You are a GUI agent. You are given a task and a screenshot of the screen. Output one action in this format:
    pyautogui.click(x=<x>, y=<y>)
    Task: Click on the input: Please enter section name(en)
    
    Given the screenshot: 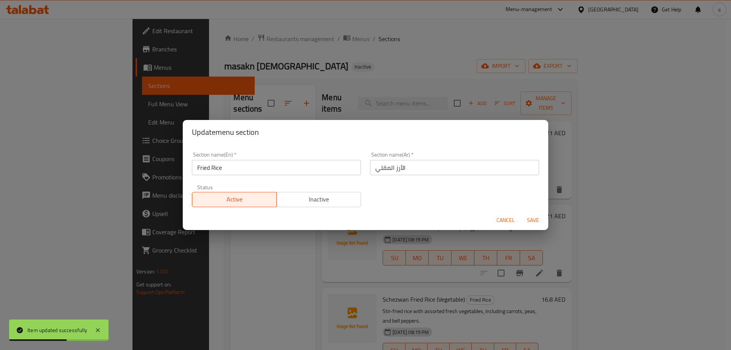 What is the action you would take?
    pyautogui.click(x=276, y=168)
    